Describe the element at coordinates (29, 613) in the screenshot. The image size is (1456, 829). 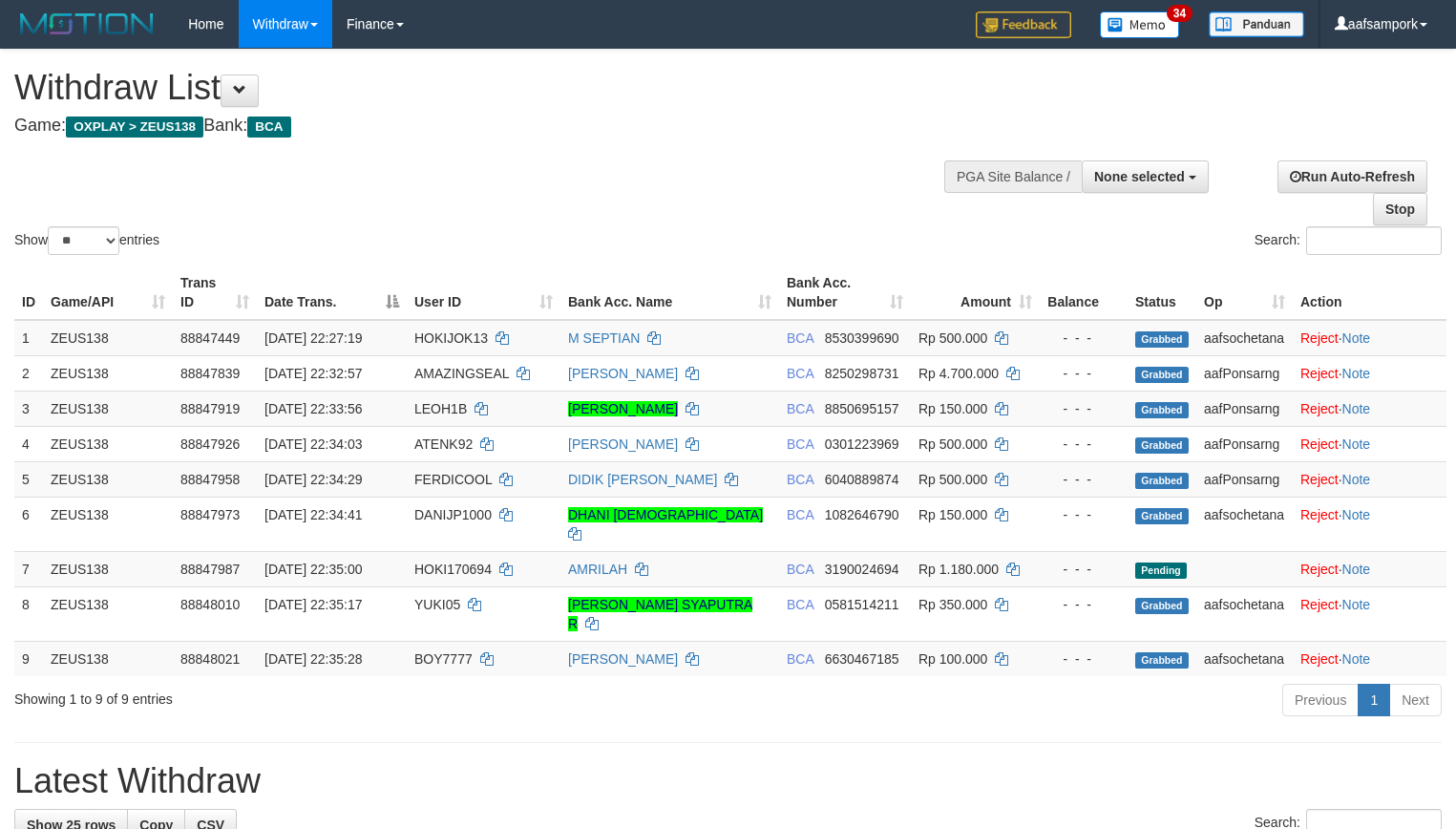
I see `td: 8` at that location.